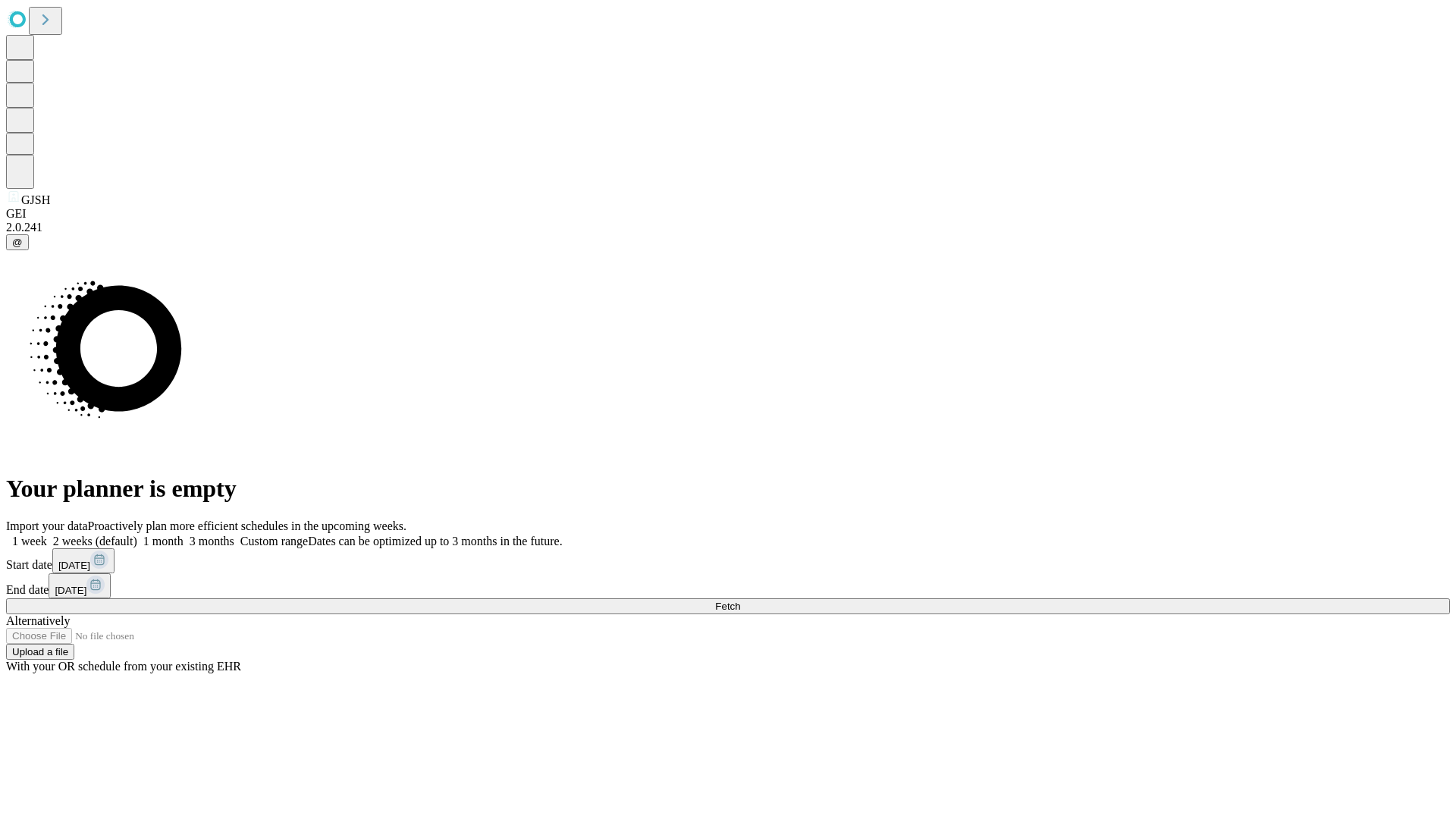  Describe the element at coordinates (94, 541) in the screenshot. I see `span: 2 weeks (default)` at that location.